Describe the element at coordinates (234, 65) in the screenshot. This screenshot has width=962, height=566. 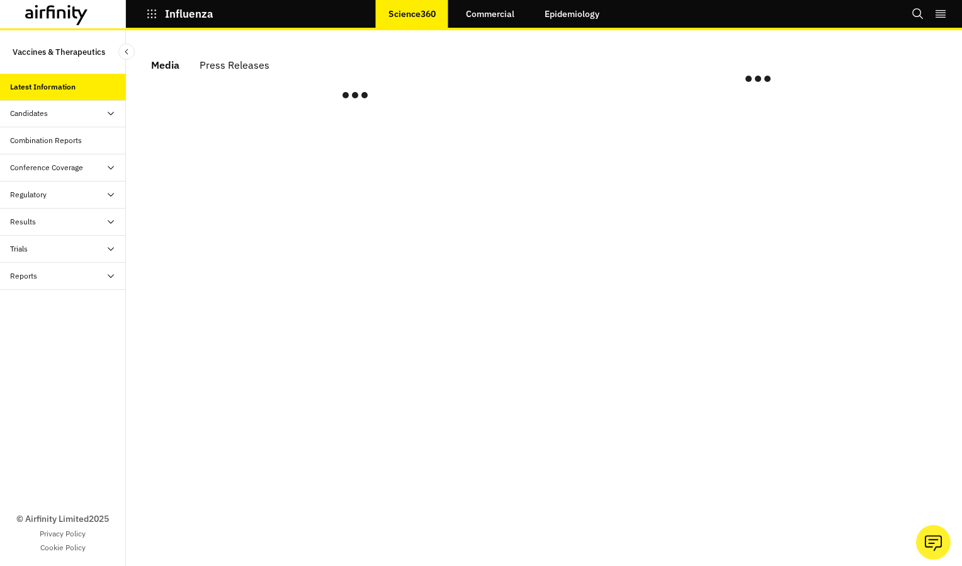
I see `div: Press Releases` at that location.